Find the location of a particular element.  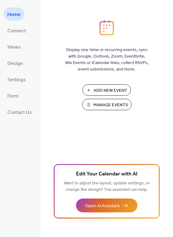

a: Views is located at coordinates (14, 47).